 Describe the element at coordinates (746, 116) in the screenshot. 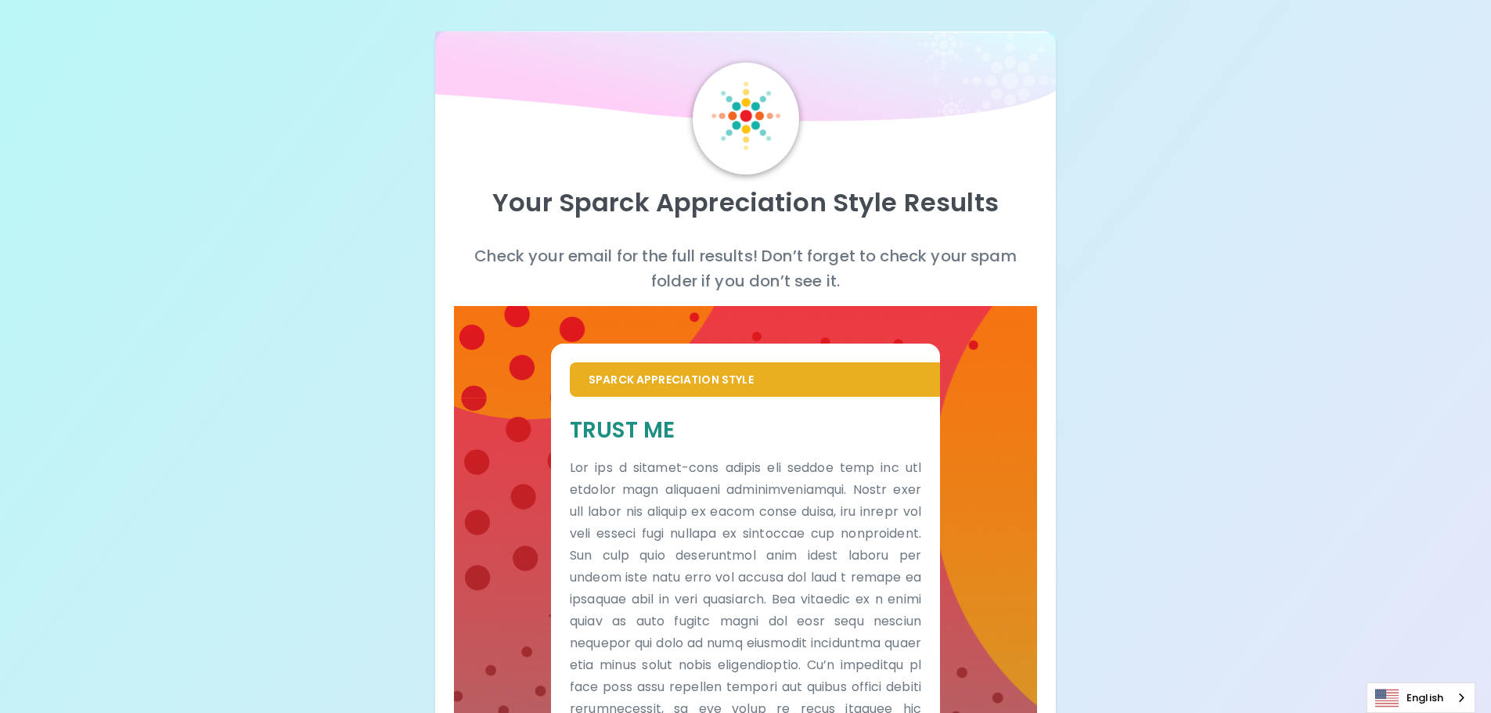

I see `img: Sparck Logo` at that location.